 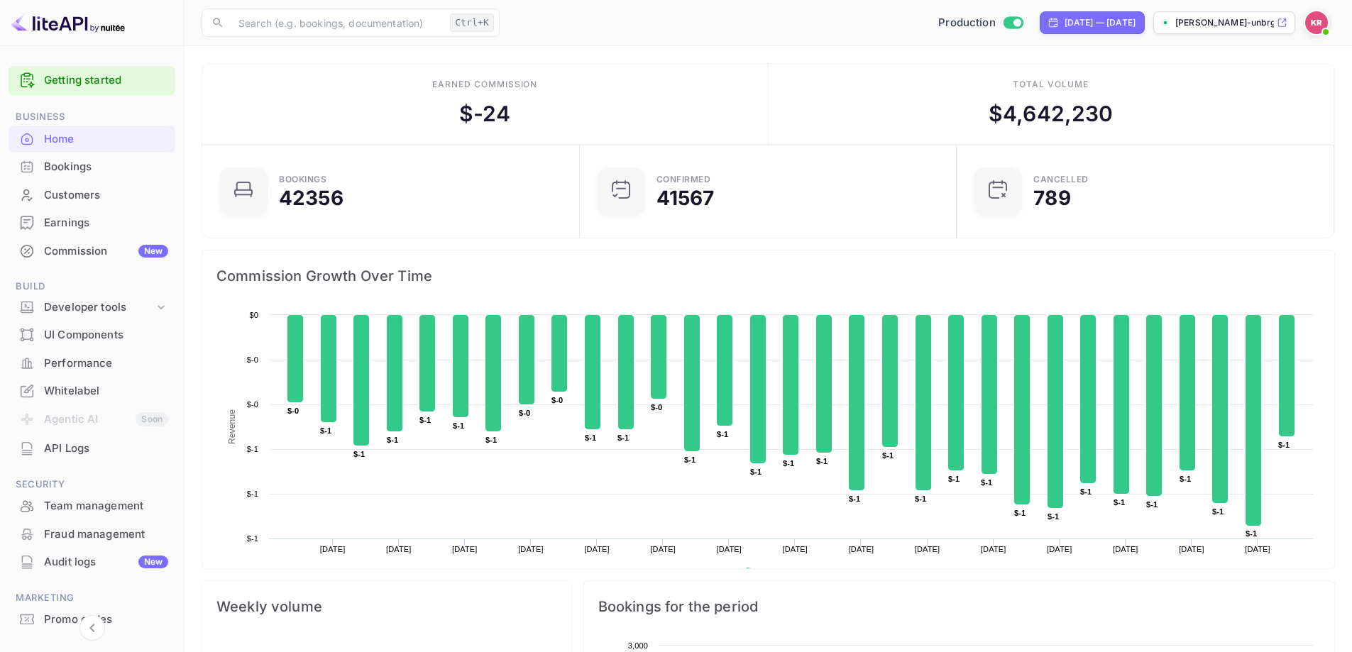 I want to click on span: Bookings for the period, so click(x=959, y=607).